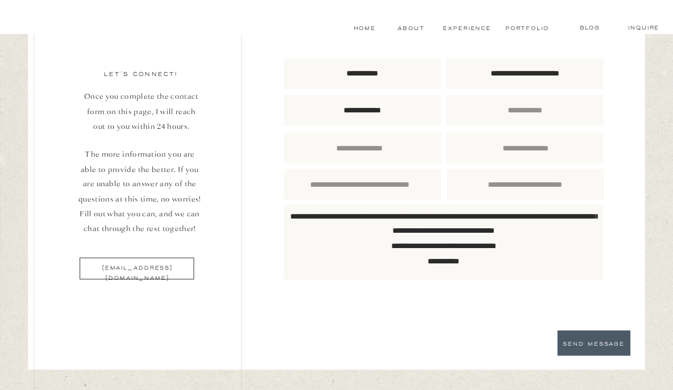  I want to click on a: About, so click(410, 28).